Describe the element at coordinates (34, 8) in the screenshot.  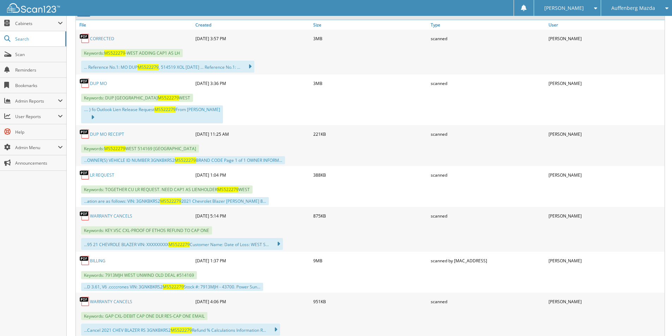
I see `img: scan123-logo-white.svg` at that location.